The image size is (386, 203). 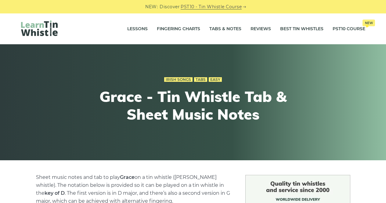 What do you see at coordinates (55, 193) in the screenshot?
I see `strong: key of D` at bounding box center [55, 193].